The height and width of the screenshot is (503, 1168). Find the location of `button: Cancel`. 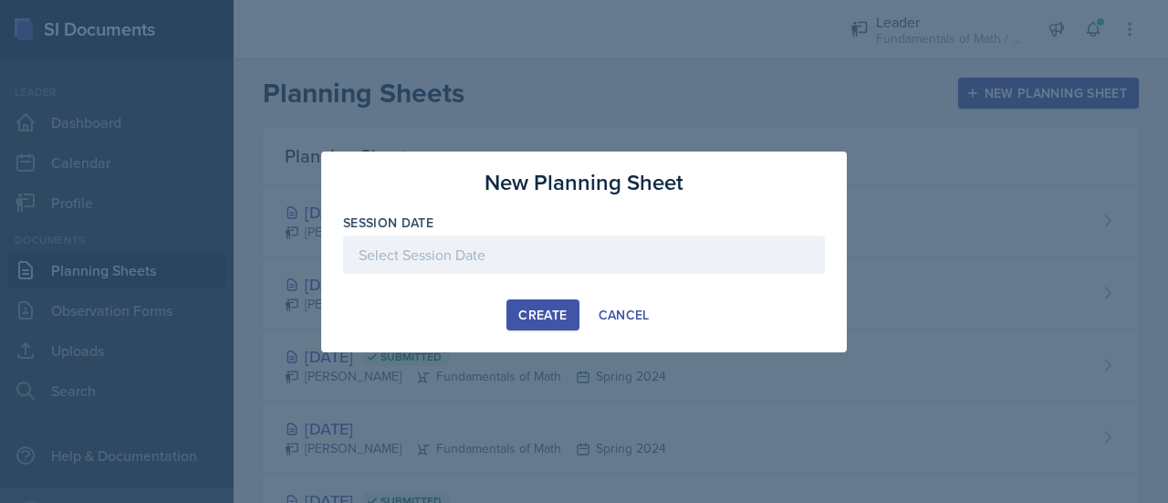

button: Cancel is located at coordinates (624, 315).